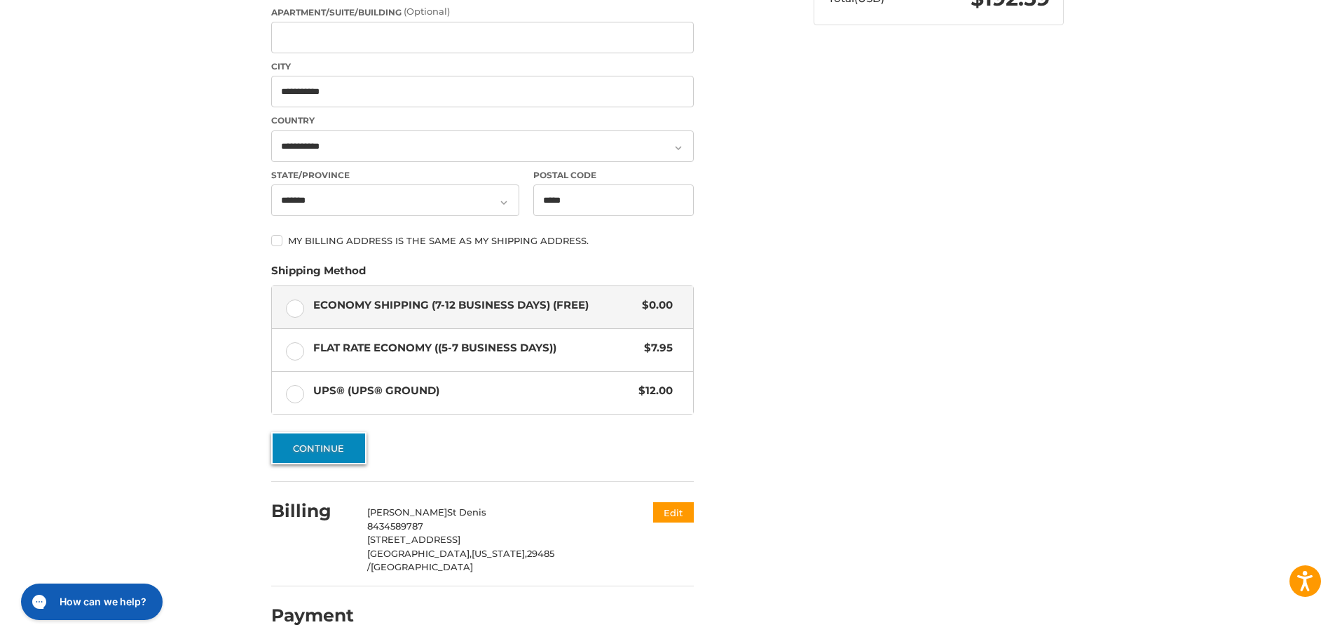  What do you see at coordinates (482, 240) in the screenshot?
I see `label: My billing address is the same as my shipping address.` at bounding box center [482, 240].